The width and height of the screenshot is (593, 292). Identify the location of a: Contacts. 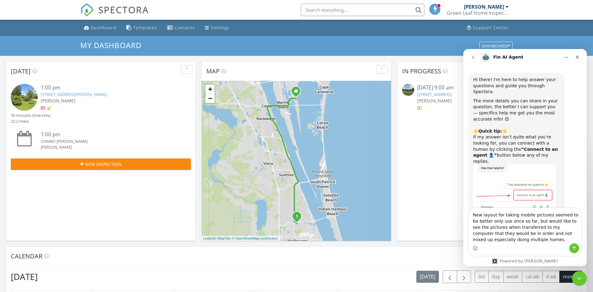
(181, 28).